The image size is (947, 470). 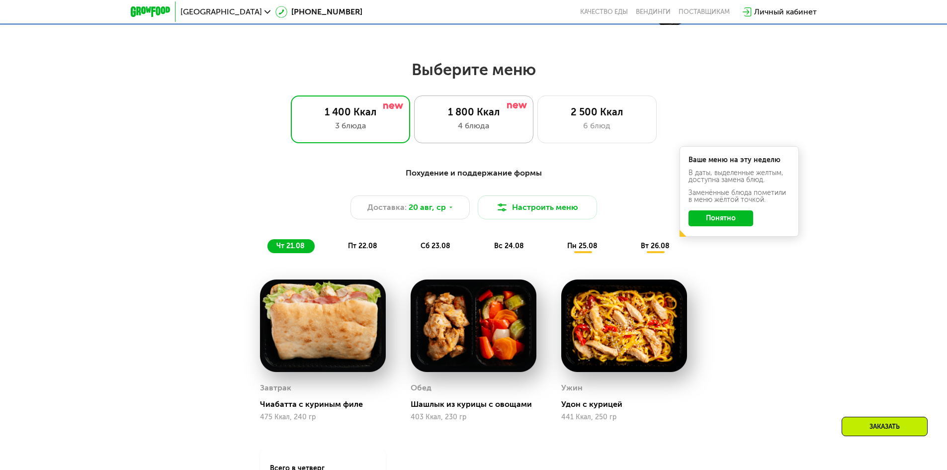 I want to click on button: Настроить меню, so click(x=538, y=207).